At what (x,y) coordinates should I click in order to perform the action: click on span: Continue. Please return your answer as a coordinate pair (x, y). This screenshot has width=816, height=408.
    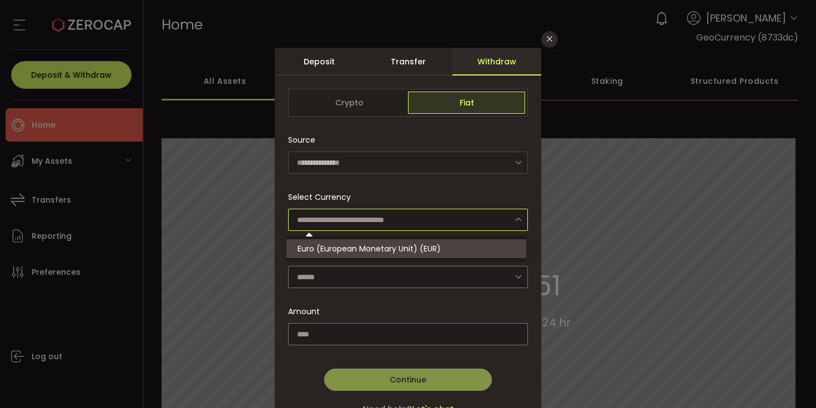
    Looking at the image, I should click on (408, 380).